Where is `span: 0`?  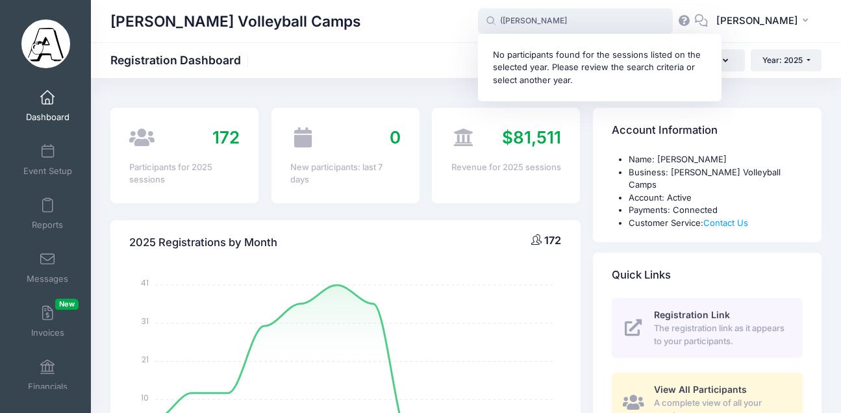
span: 0 is located at coordinates (395, 137).